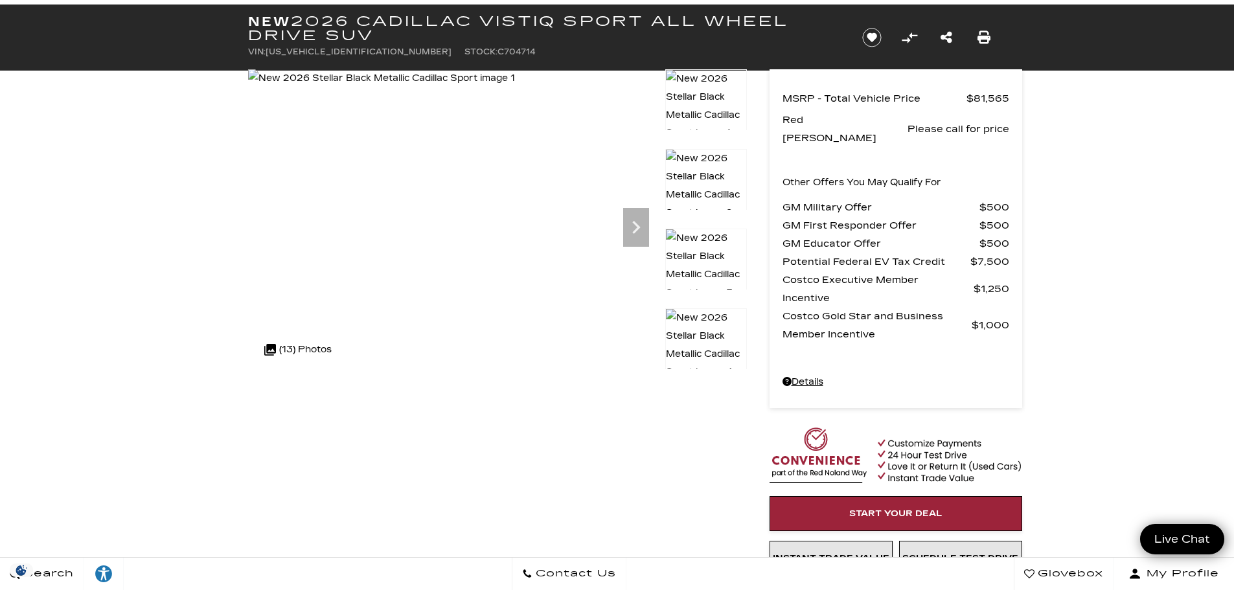  I want to click on a: Contact Us, so click(569, 574).